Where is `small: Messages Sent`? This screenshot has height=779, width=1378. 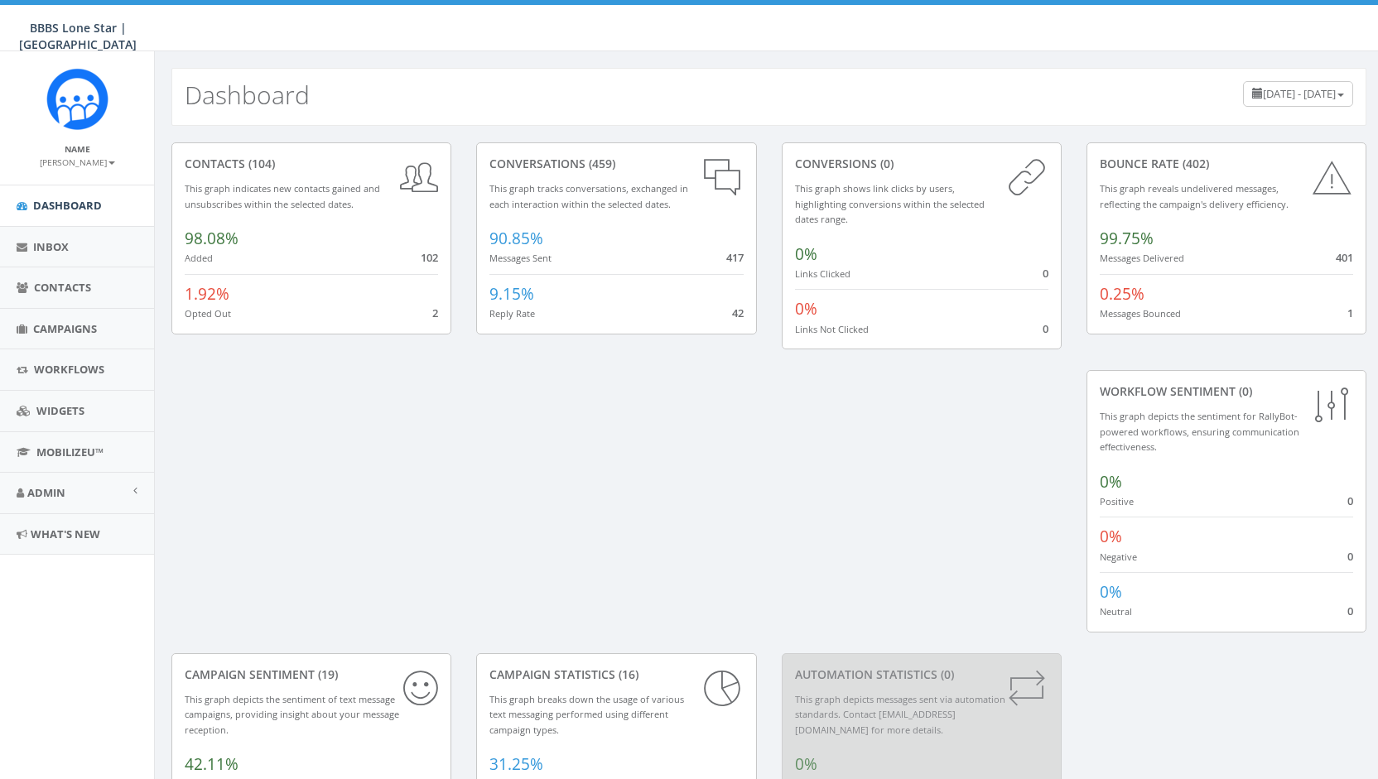 small: Messages Sent is located at coordinates (520, 258).